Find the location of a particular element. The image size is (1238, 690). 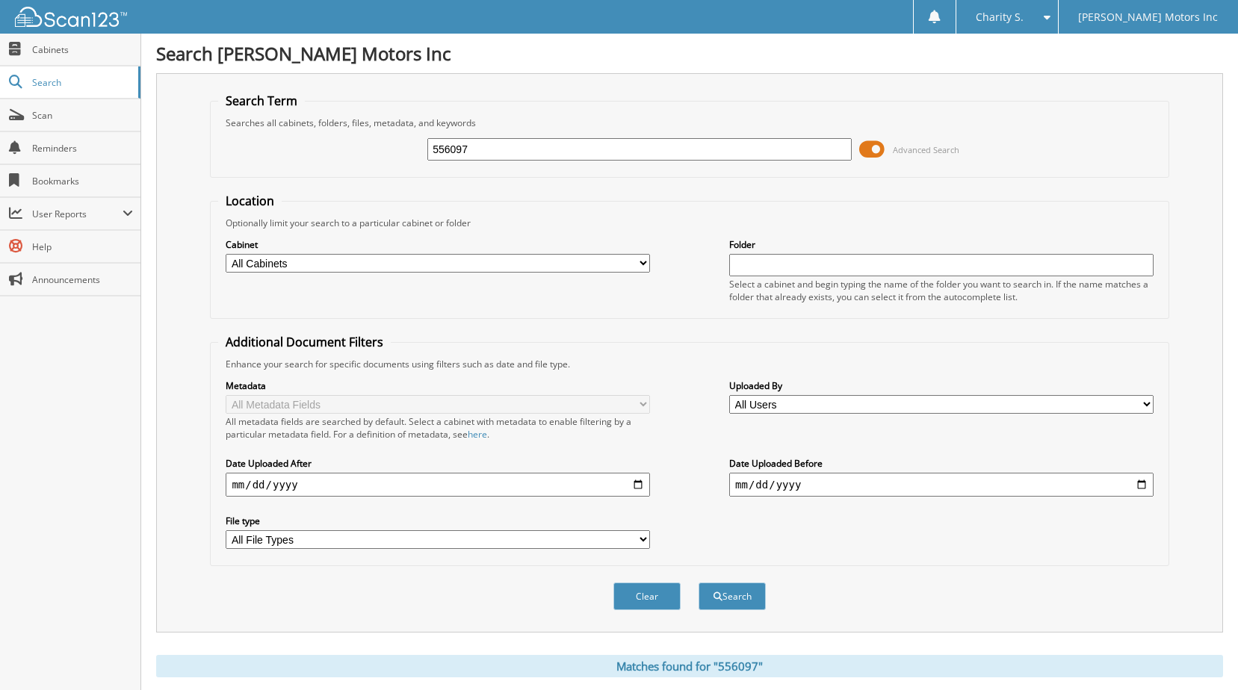

legend: Additional Document Filters is located at coordinates (304, 342).